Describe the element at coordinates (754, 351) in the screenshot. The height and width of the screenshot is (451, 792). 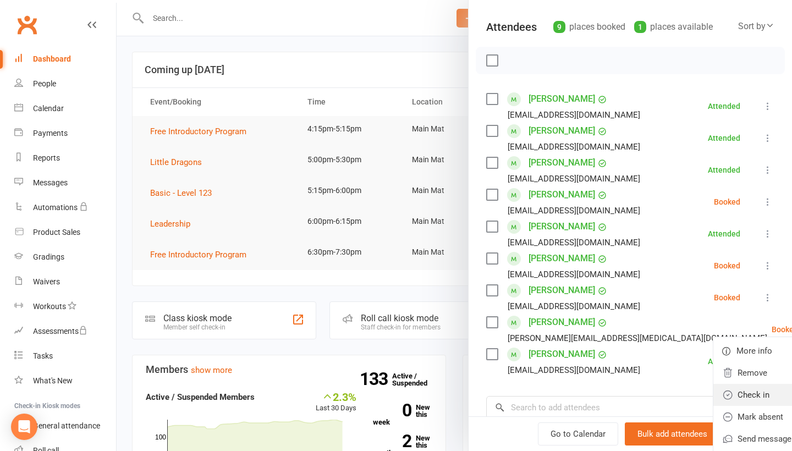
I see `span: More info` at that location.